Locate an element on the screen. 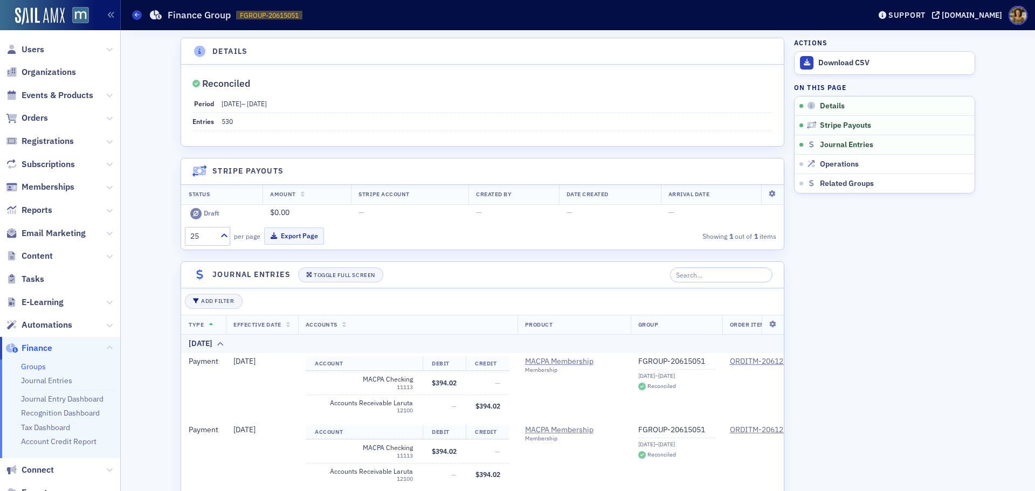 The image size is (1035, 491). h1: Finance Group is located at coordinates (199, 15).